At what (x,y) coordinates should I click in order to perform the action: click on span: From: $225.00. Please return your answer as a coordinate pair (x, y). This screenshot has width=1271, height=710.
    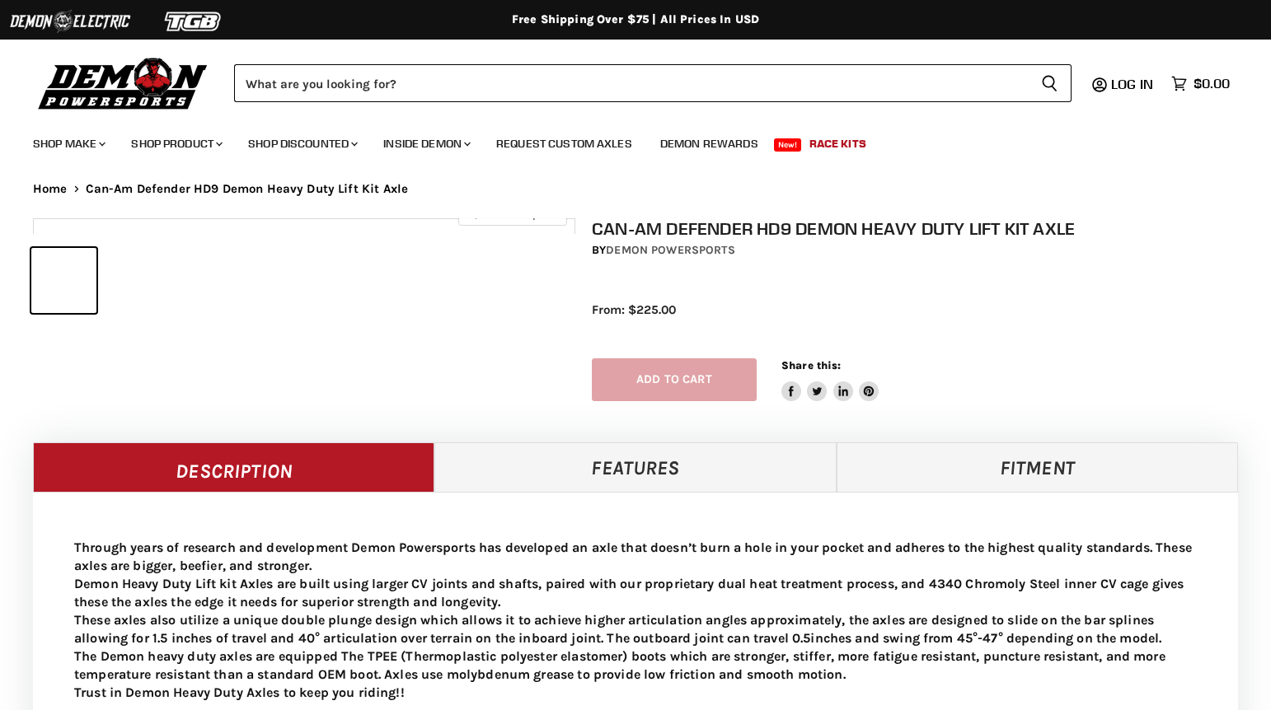
    Looking at the image, I should click on (634, 310).